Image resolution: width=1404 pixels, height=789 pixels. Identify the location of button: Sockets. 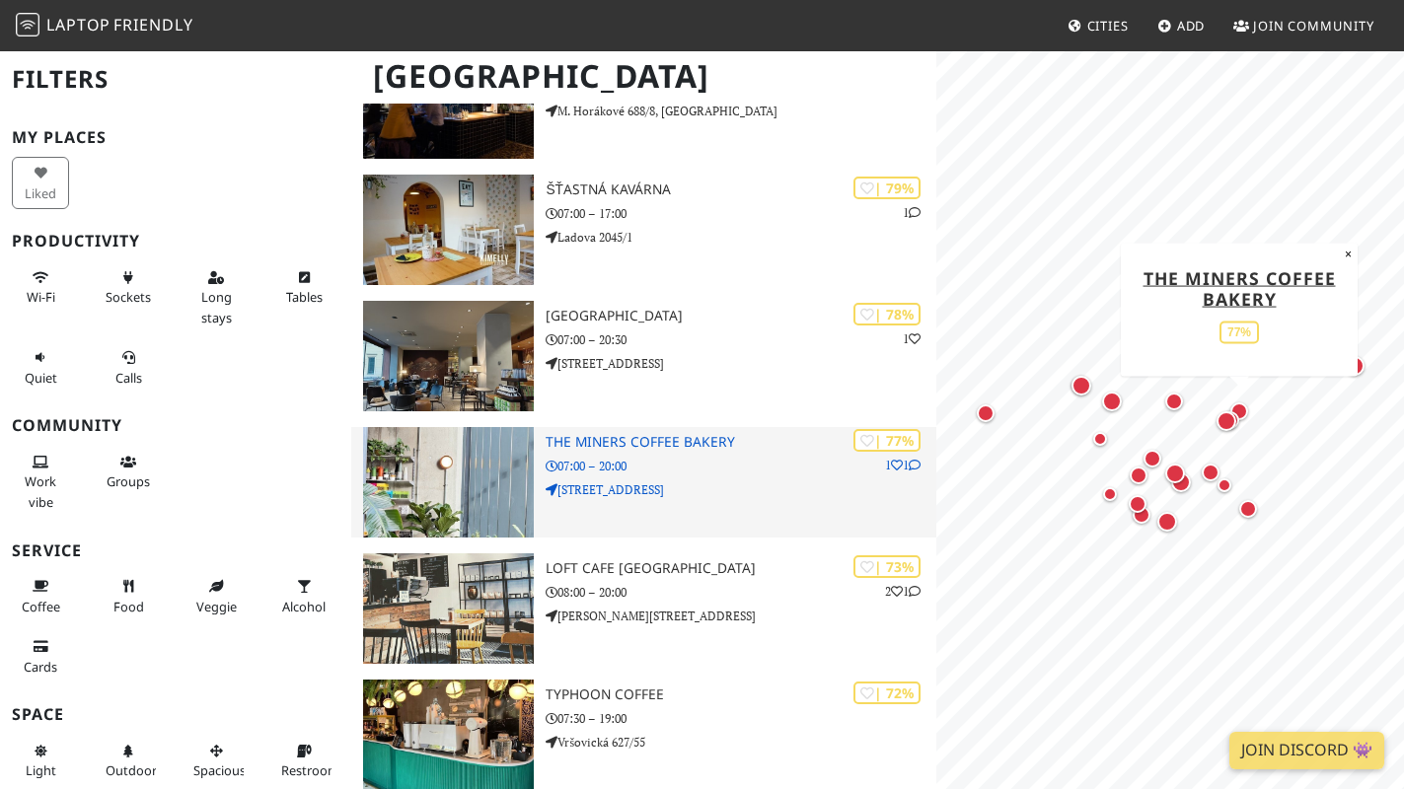
(128, 287).